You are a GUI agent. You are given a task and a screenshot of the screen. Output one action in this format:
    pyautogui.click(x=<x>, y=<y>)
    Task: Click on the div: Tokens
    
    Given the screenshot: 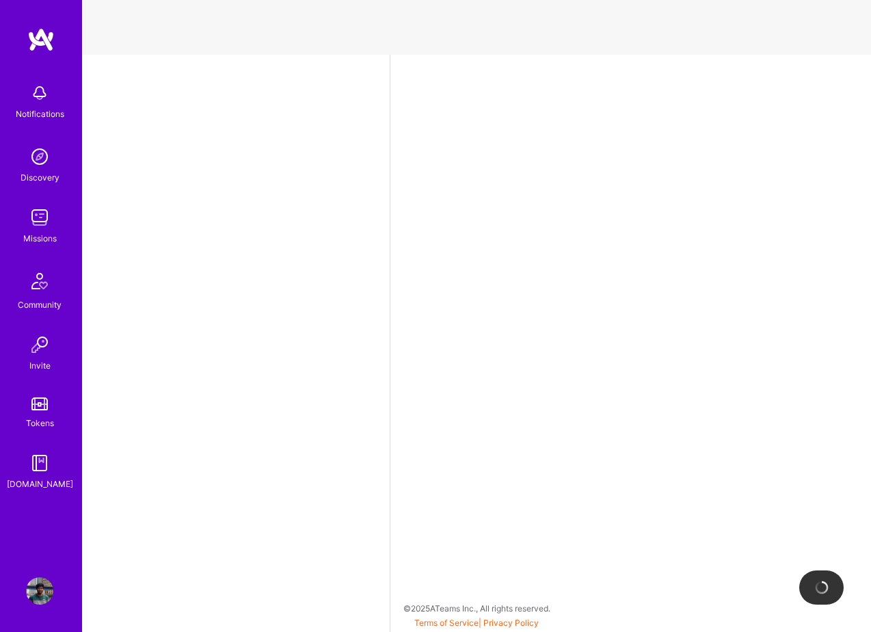 What is the action you would take?
    pyautogui.click(x=40, y=422)
    